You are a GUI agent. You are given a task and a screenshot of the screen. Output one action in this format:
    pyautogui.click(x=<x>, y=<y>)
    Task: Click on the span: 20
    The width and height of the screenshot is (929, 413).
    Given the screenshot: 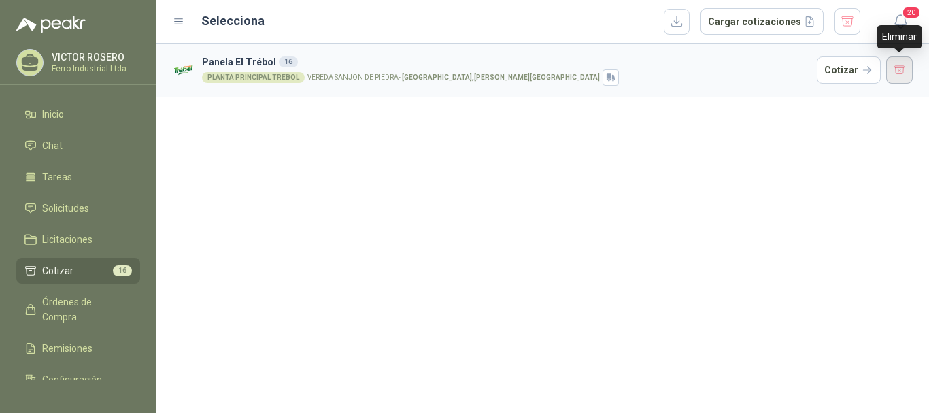 What is the action you would take?
    pyautogui.click(x=911, y=12)
    